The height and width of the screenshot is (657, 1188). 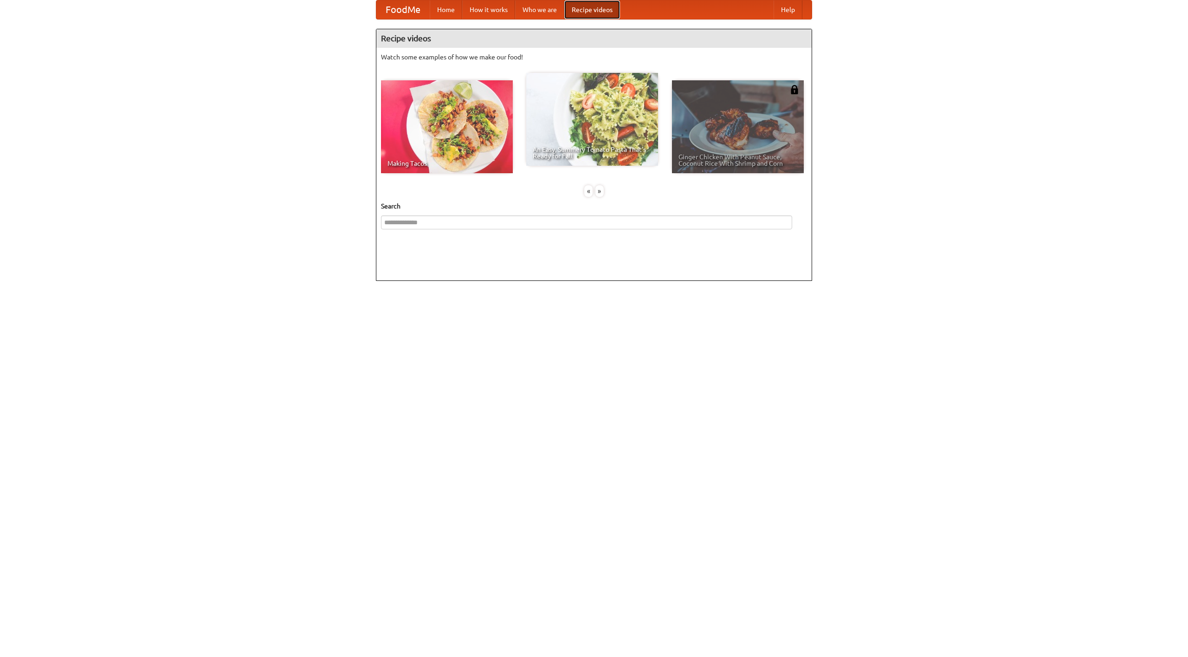 I want to click on h4: Recipe videos, so click(x=594, y=39).